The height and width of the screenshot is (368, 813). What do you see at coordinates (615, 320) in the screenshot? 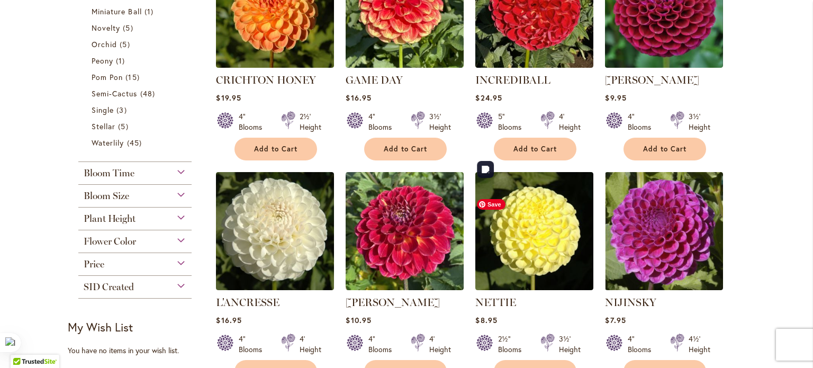
I see `span: $7.95` at bounding box center [615, 320].